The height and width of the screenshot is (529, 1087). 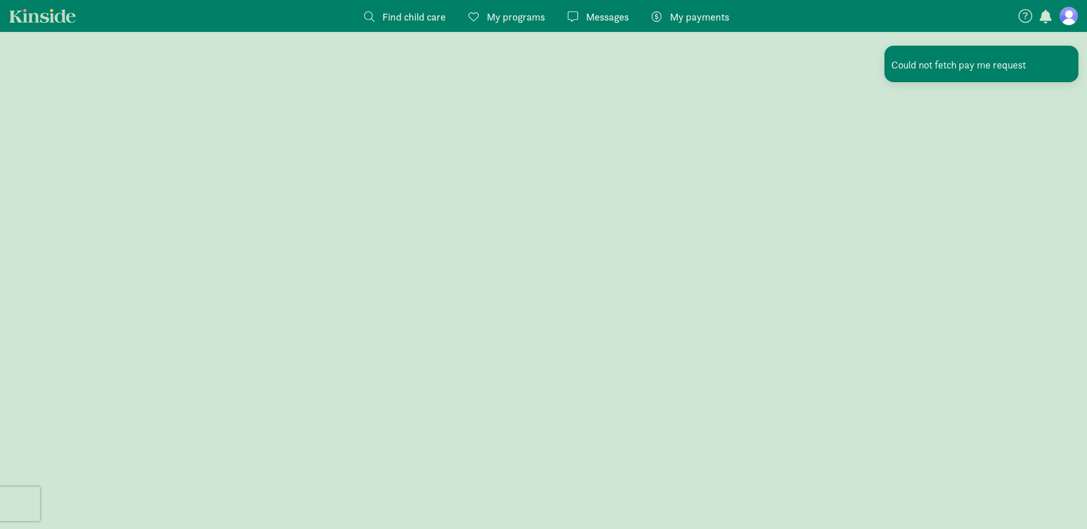 I want to click on a: Kinside, so click(x=42, y=15).